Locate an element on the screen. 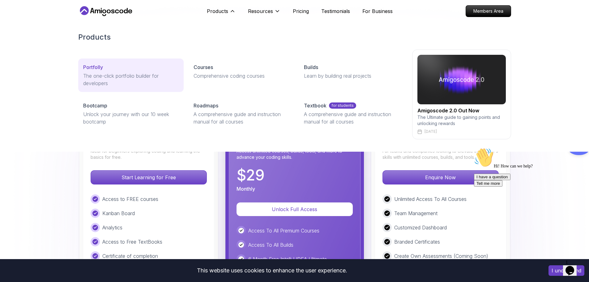 This screenshot has height=282, width=589. p: Resources is located at coordinates (260, 11).